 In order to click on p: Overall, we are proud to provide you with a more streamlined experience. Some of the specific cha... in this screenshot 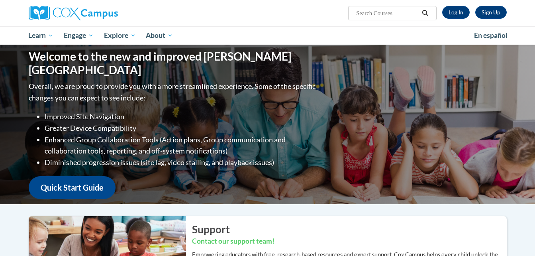, I will do `click(173, 92)`.